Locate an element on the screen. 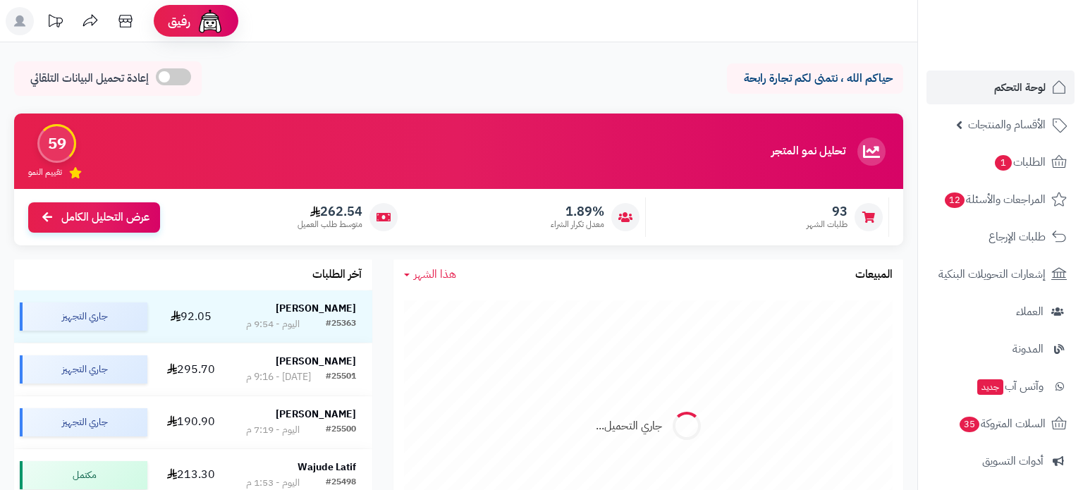 The height and width of the screenshot is (490, 1083). span: 35 is located at coordinates (970, 425).